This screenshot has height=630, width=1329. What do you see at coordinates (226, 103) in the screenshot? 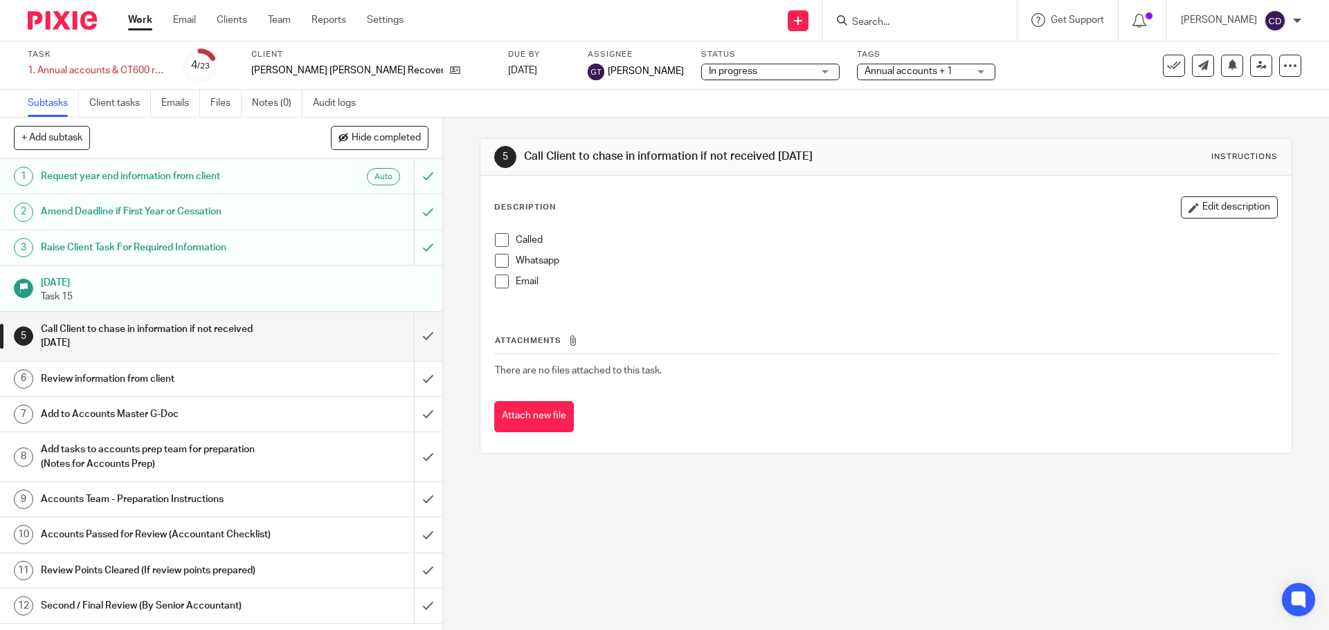
I see `a: Files` at bounding box center [226, 103].